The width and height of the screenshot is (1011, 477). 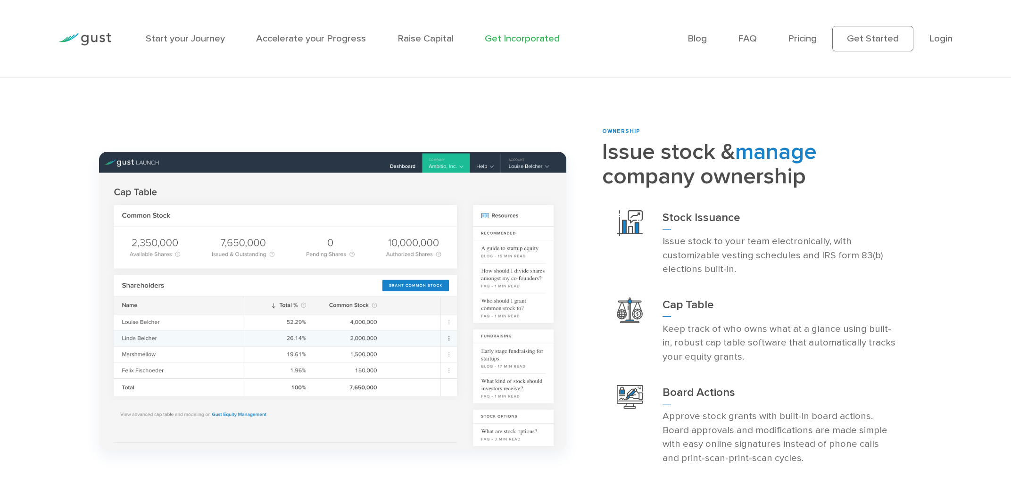 What do you see at coordinates (757, 164) in the screenshot?
I see `h2: Issue stock & company ownership` at bounding box center [757, 164].